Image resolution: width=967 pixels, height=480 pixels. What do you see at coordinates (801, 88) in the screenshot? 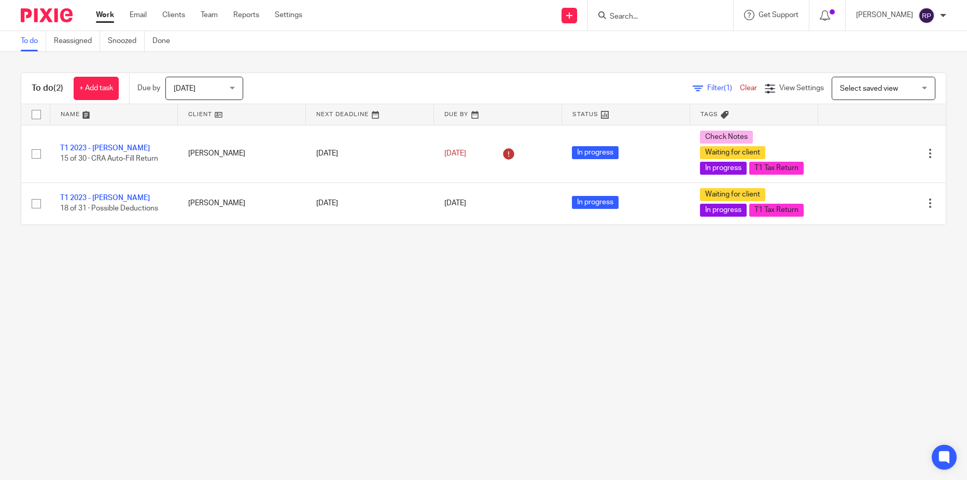
I see `span: View Settings` at bounding box center [801, 88].